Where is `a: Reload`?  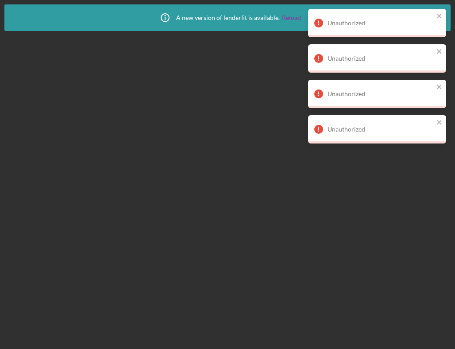 a: Reload is located at coordinates (291, 18).